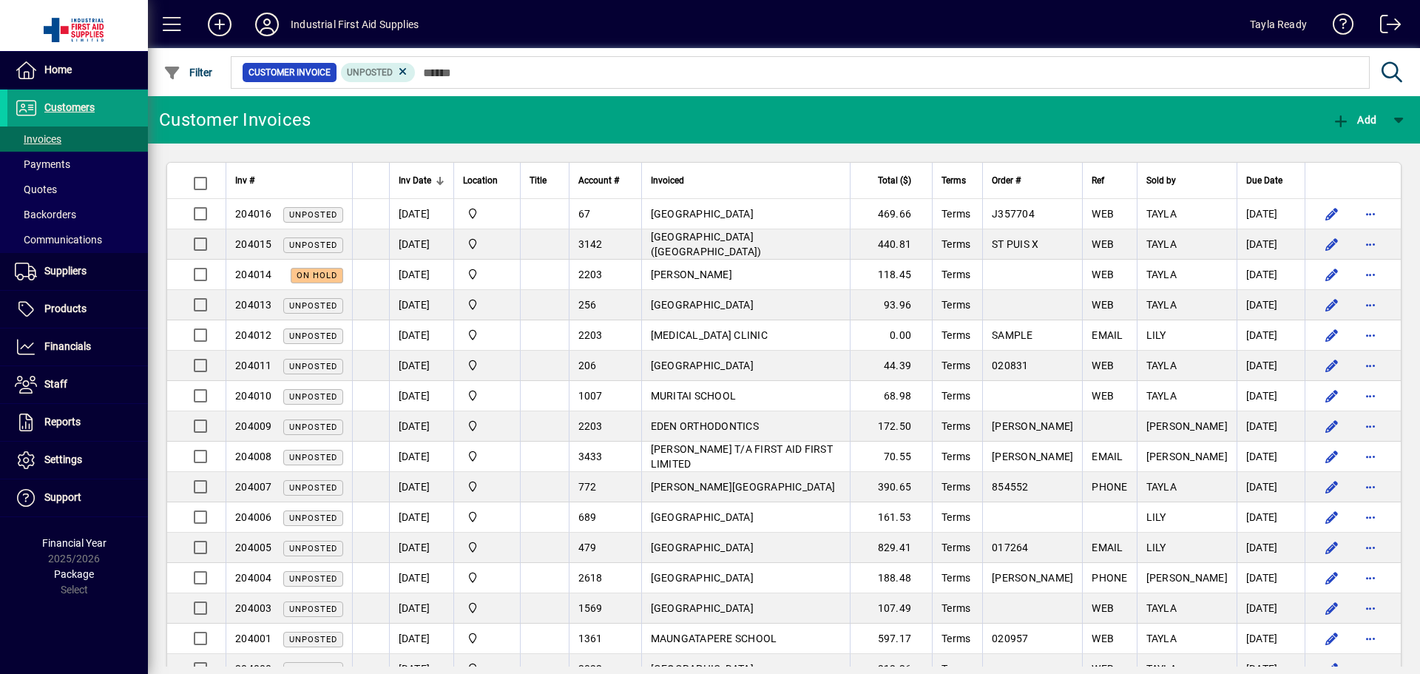 This screenshot has height=674, width=1420. I want to click on div: Ref, so click(1109, 180).